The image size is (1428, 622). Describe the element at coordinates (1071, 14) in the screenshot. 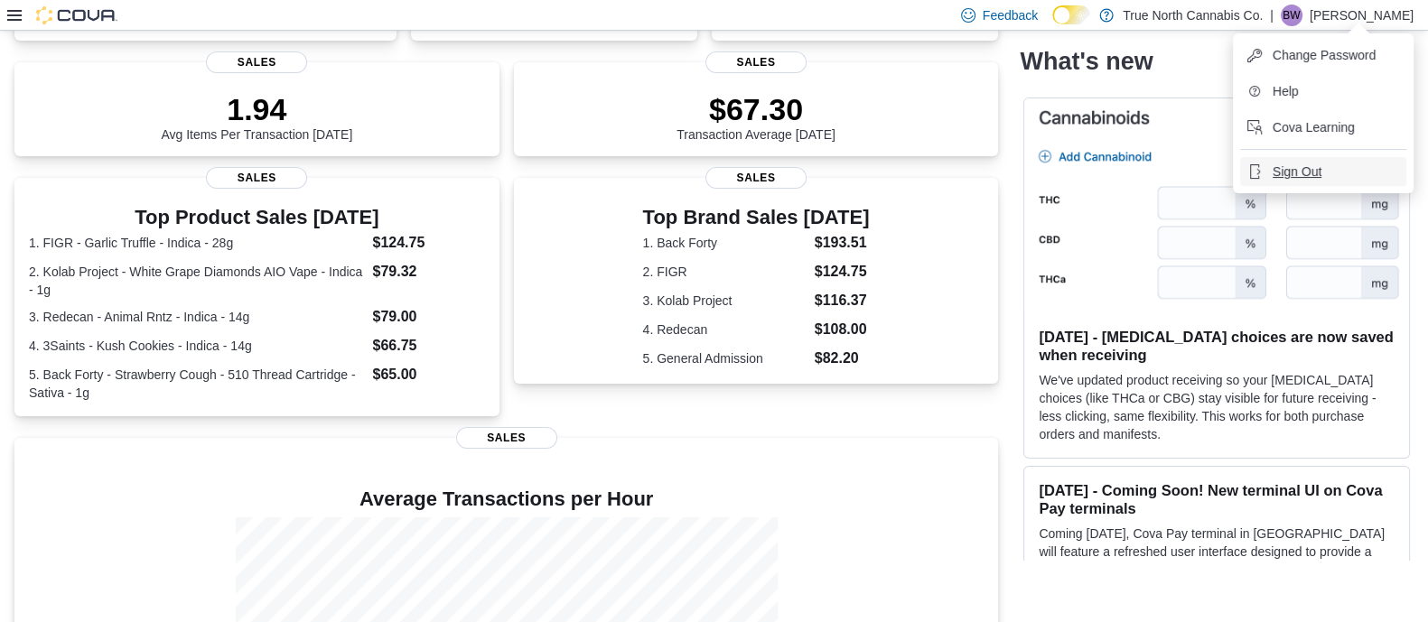

I see `input: Dark Mode` at that location.